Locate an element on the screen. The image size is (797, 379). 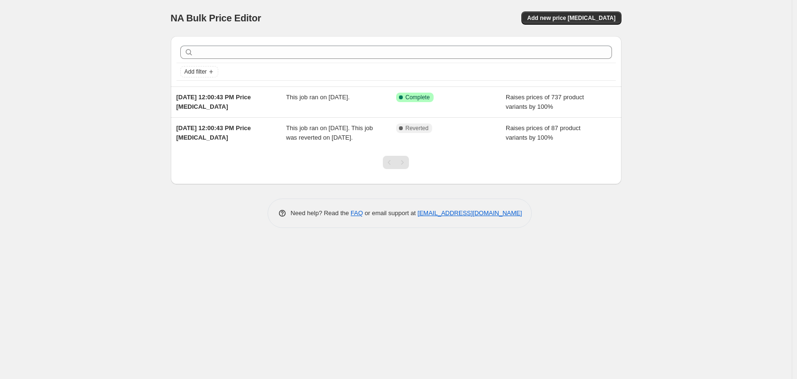
span: Complete is located at coordinates (417, 97).